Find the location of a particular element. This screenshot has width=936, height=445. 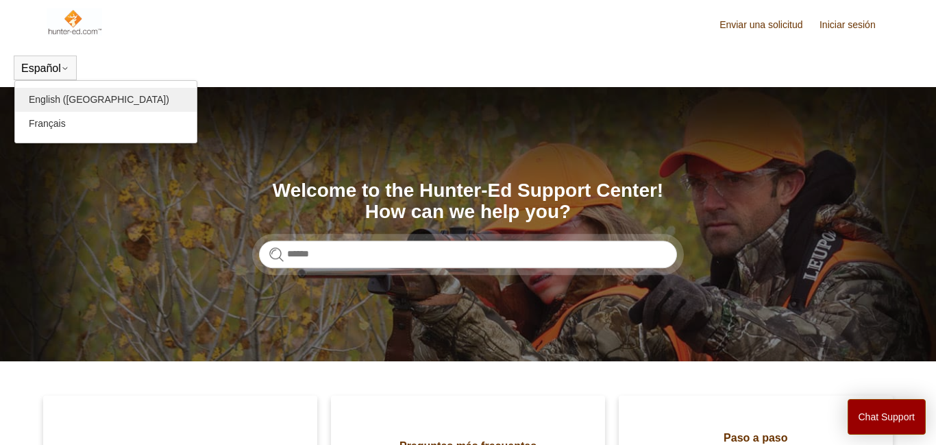

img: Página principal del Centro de ayuda de Hunter-ED is located at coordinates (74, 22).